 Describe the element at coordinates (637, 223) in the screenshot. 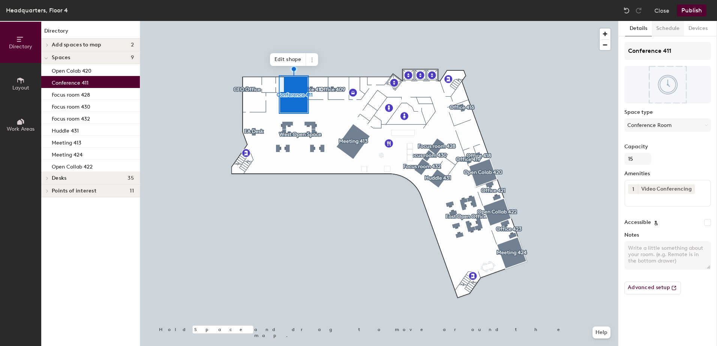

I see `label: Accessible` at that location.